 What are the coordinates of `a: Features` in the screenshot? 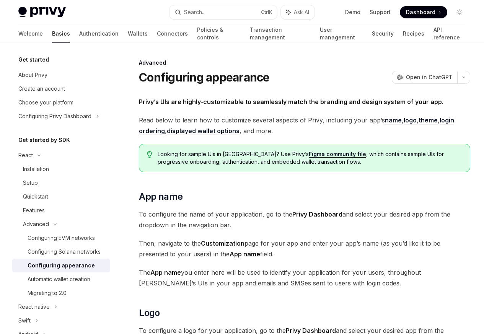 It's located at (61, 210).